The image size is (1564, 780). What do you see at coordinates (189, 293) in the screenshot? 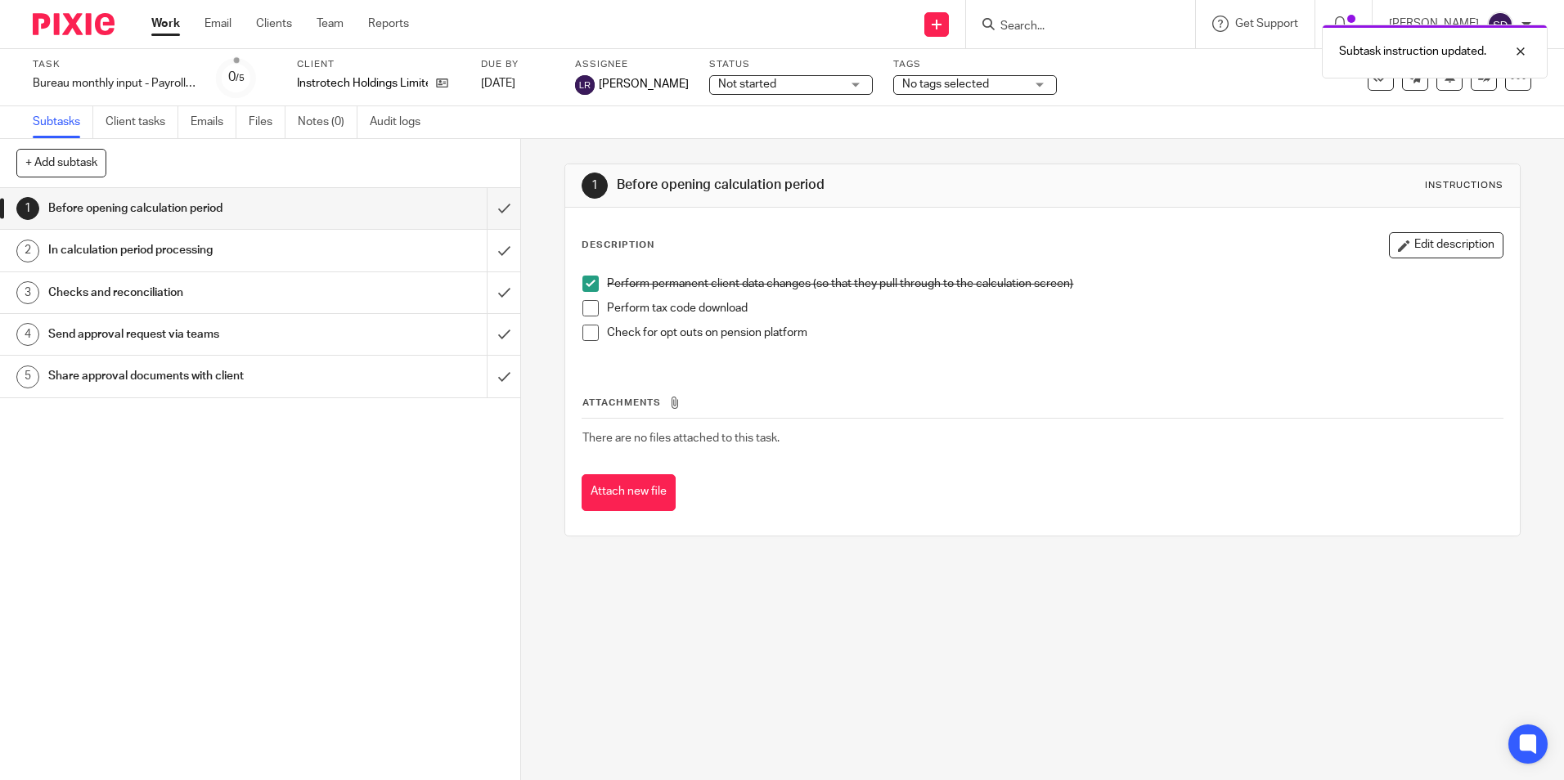
I see `h1: Checks and reconciliation` at bounding box center [189, 293].